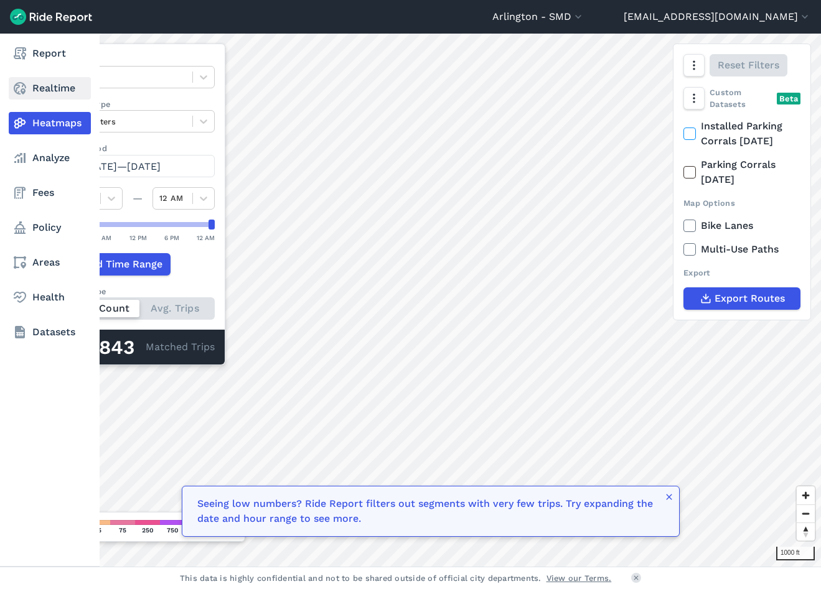 The image size is (821, 589). What do you see at coordinates (50, 54) in the screenshot?
I see `a: Report` at bounding box center [50, 54].